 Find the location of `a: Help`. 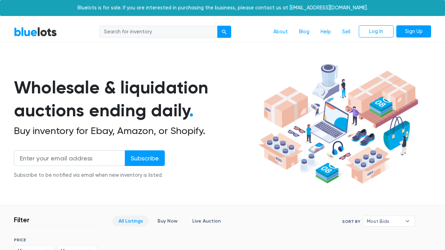

a: Help is located at coordinates (326, 32).